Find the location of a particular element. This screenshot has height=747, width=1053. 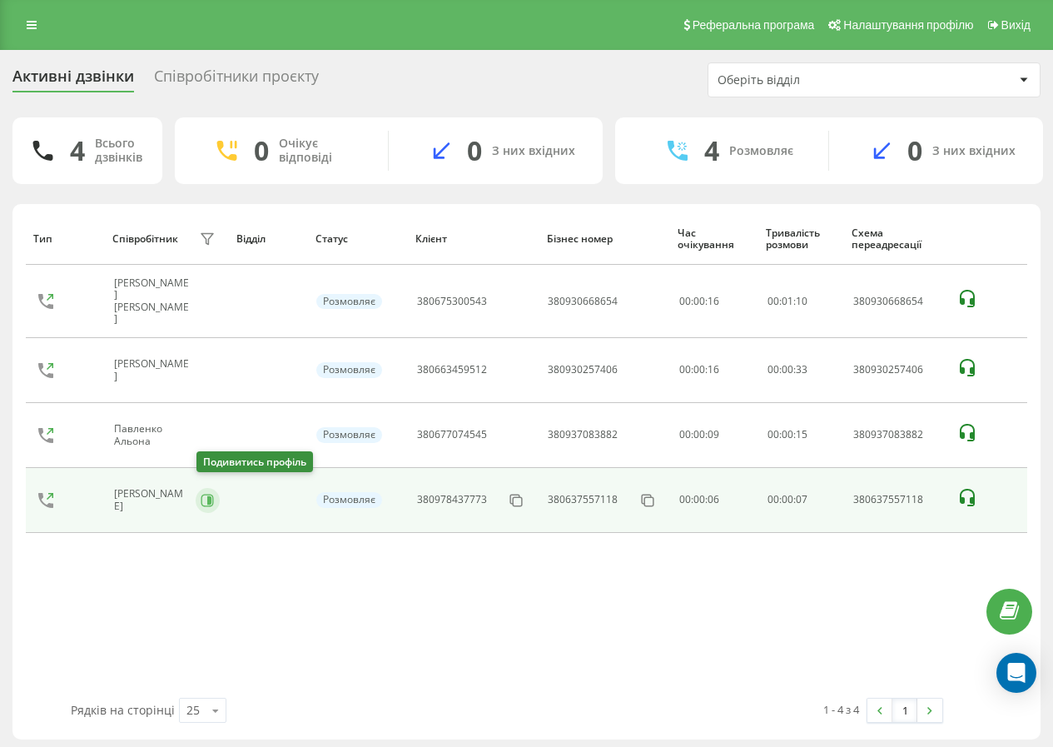

div: 380675300543 is located at coordinates (452, 301).